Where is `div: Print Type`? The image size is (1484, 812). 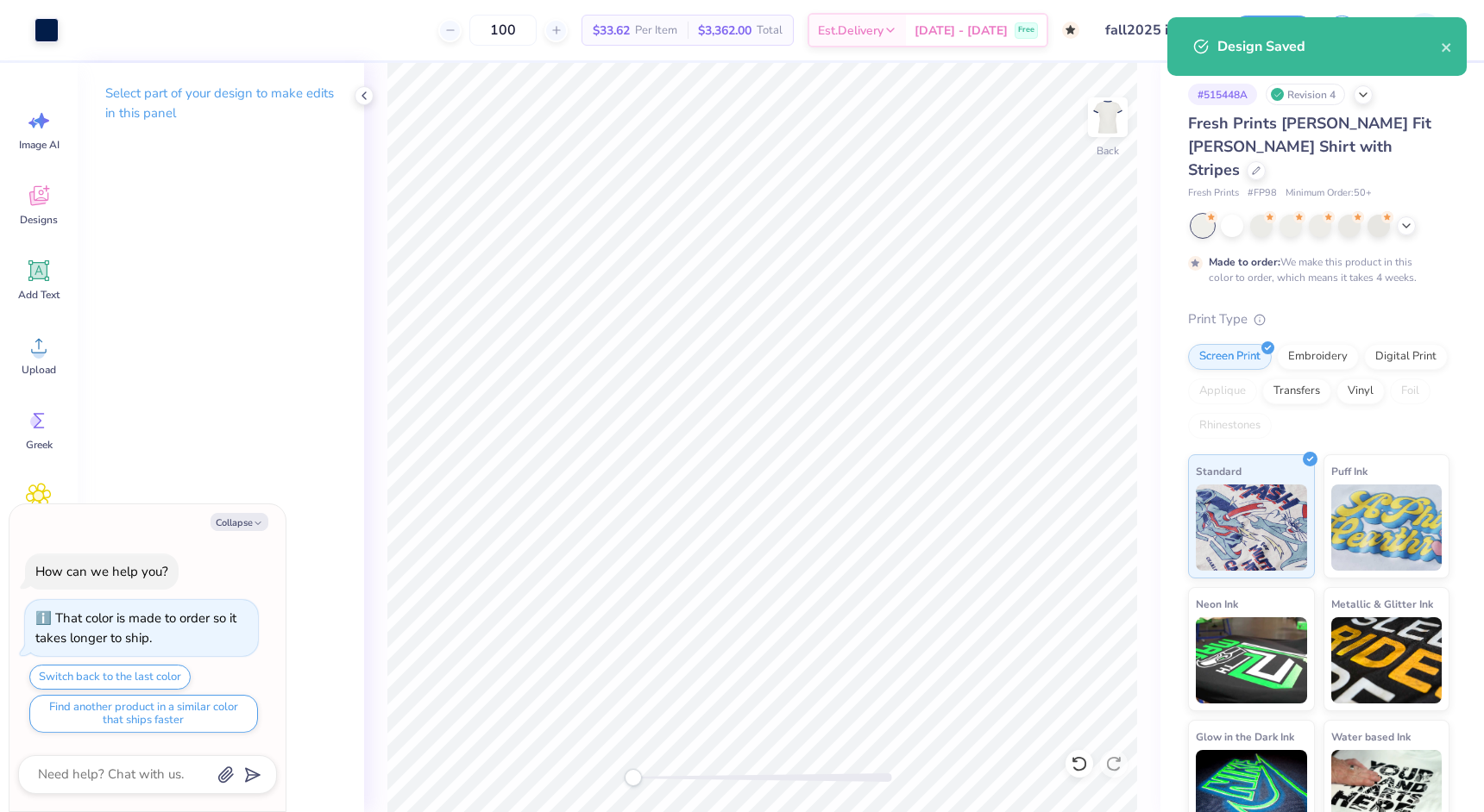 div: Print Type is located at coordinates (1318, 319).